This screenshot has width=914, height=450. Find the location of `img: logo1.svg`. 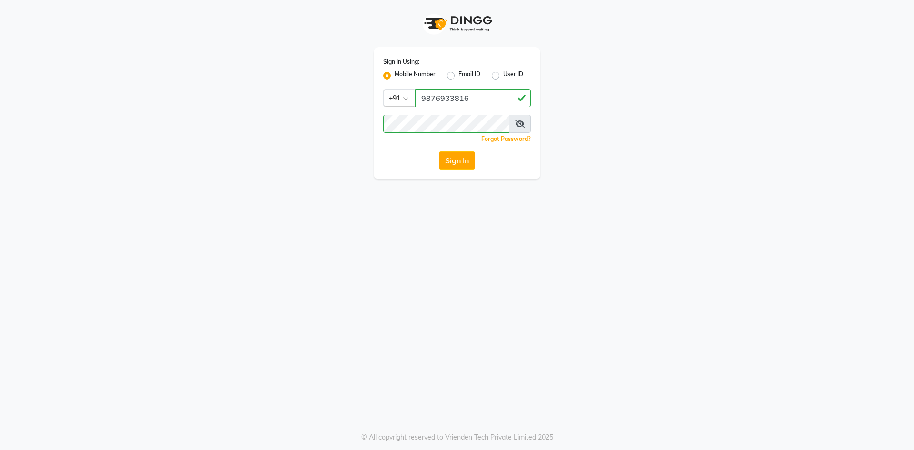

img: logo1.svg is located at coordinates (457, 23).